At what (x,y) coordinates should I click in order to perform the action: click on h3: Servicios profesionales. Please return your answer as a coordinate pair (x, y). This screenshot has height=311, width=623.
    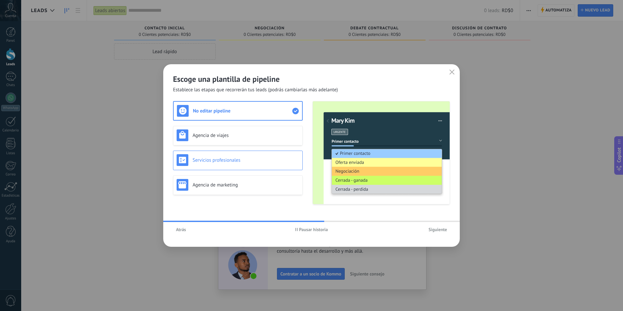
    Looking at the image, I should click on (246, 160).